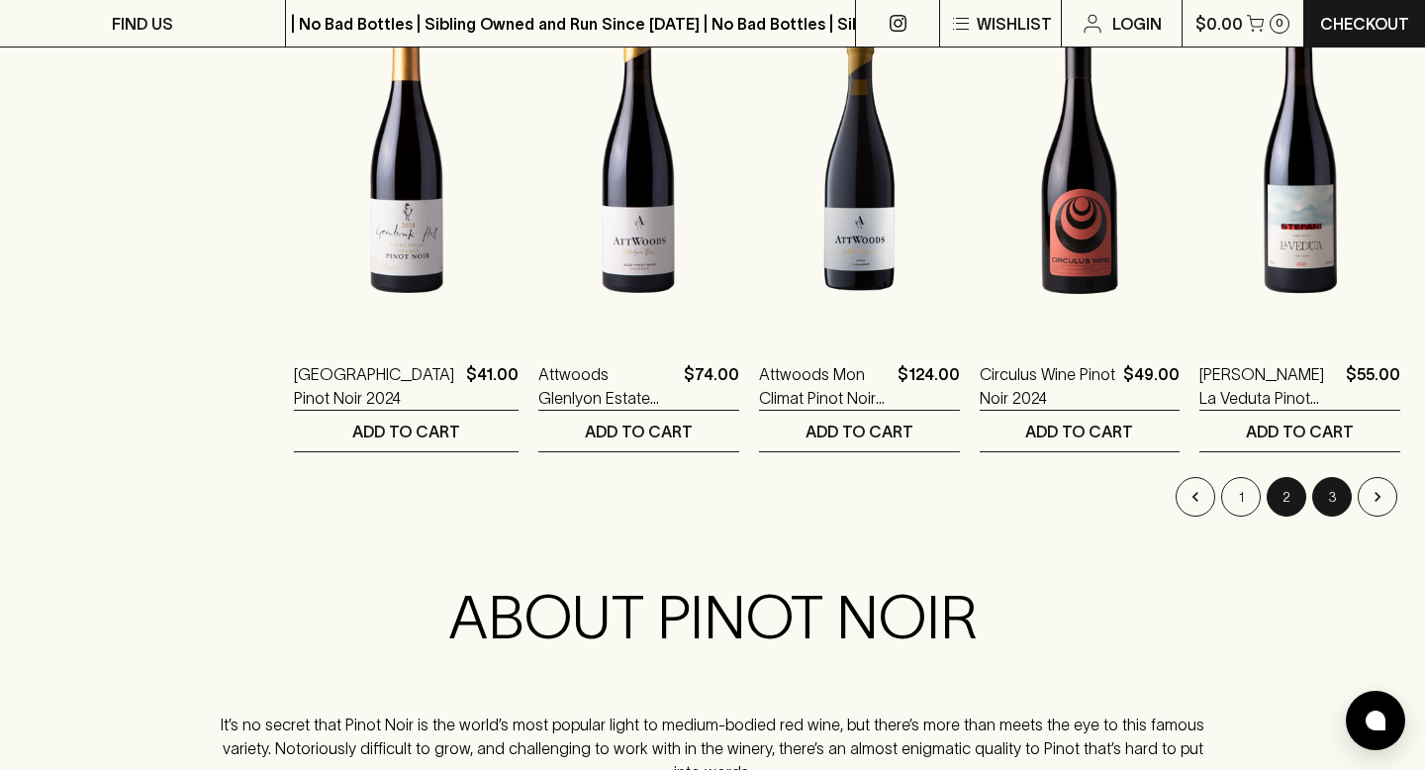 This screenshot has width=1425, height=770. What do you see at coordinates (824, 386) in the screenshot?
I see `p: Attwoods Mon Climat Pinot Noir 2023` at bounding box center [824, 386].